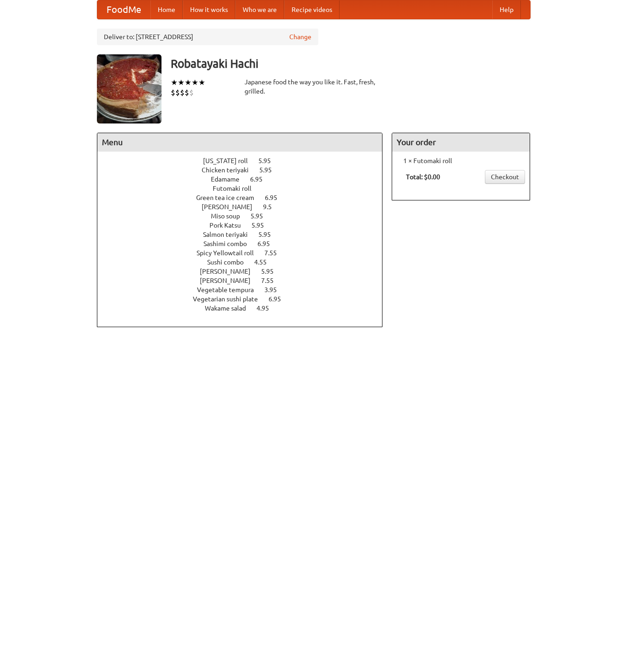 Image resolution: width=627 pixels, height=652 pixels. Describe the element at coordinates (230, 225) in the screenshot. I see `span: Pork Katsu` at that location.